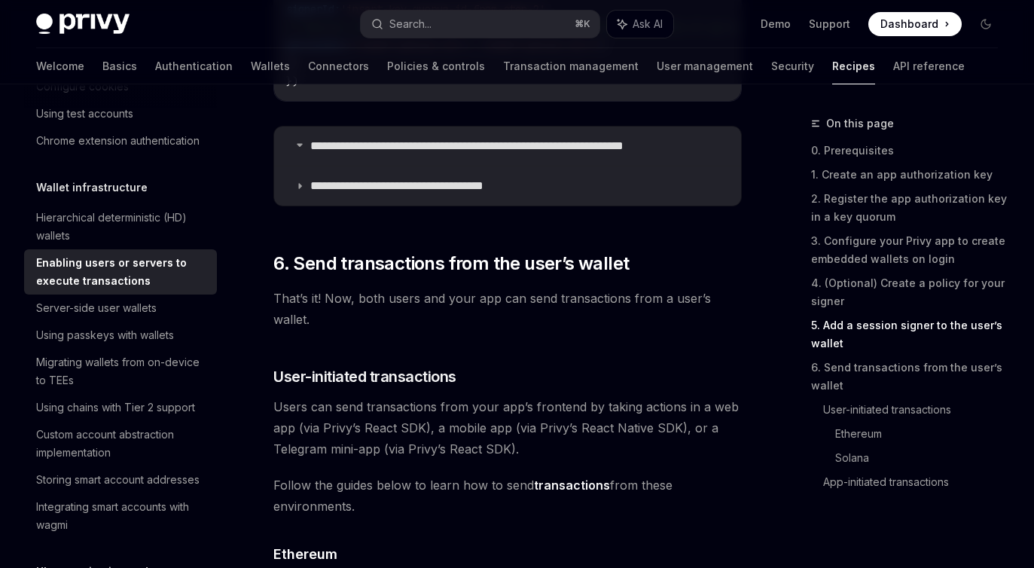  I want to click on a: 6. Send transactions from the user’s wallet, so click(910, 376).